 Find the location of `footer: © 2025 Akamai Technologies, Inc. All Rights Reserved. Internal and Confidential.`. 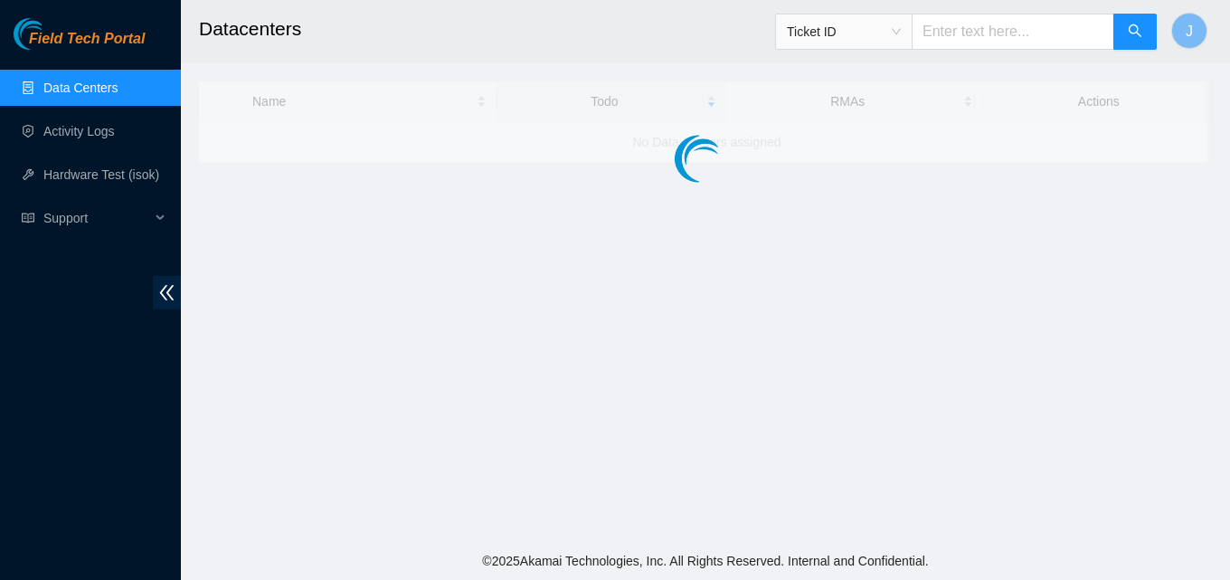

footer: © 2025 Akamai Technologies, Inc. All Rights Reserved. Internal and Confidential. is located at coordinates (706, 561).